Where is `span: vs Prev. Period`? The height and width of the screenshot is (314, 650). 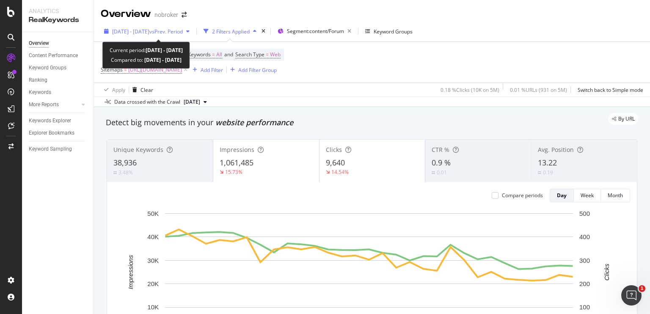
span: vs Prev. Period is located at coordinates (166, 31).